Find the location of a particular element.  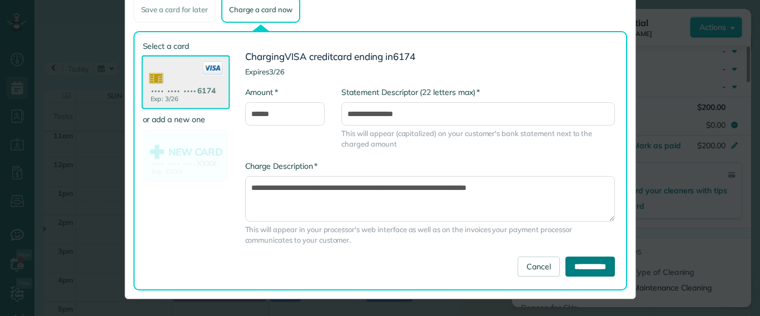

label: or add a new one is located at coordinates (186, 120).